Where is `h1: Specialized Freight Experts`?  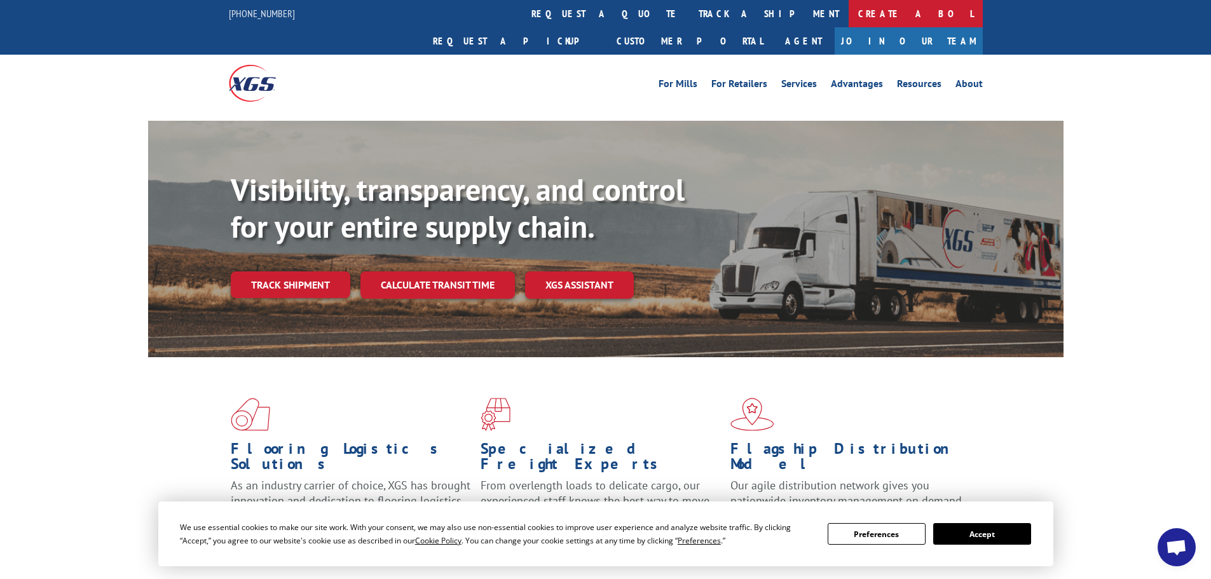
h1: Specialized Freight Experts is located at coordinates (601, 459).